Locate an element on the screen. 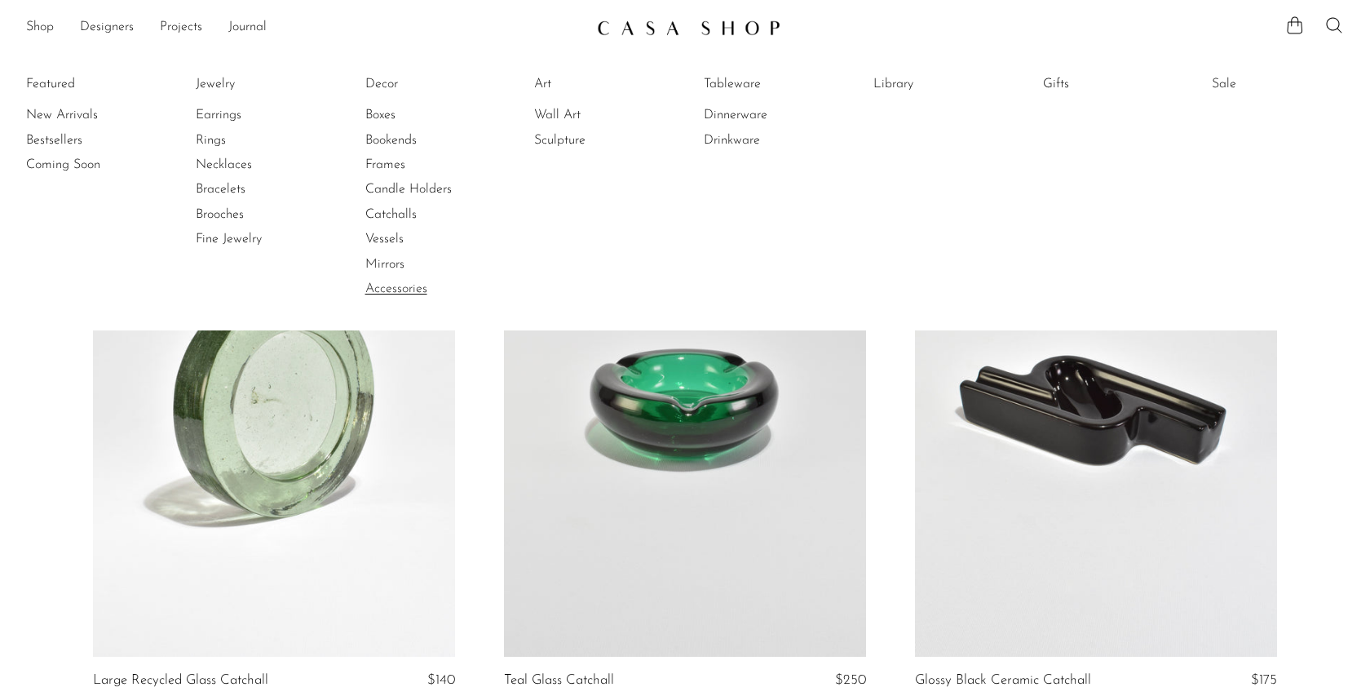  a: Library is located at coordinates (935, 84).